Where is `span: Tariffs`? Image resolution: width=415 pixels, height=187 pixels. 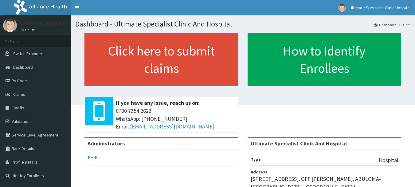
span: Tariffs is located at coordinates (19, 108).